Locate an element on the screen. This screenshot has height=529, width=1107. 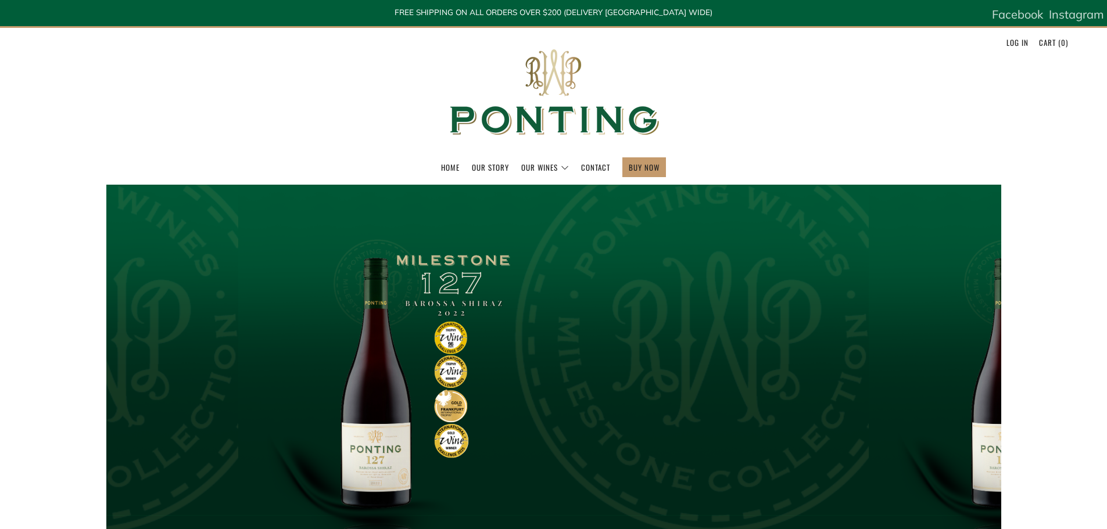
span: Instagram is located at coordinates (1076, 14).